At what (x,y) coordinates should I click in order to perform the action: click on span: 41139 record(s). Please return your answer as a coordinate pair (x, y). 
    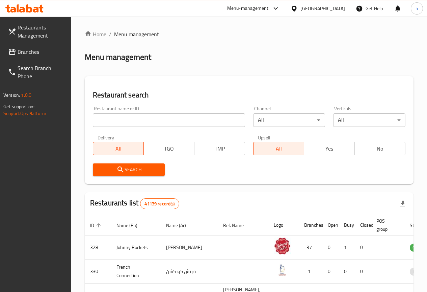
    Looking at the image, I should click on (160, 203).